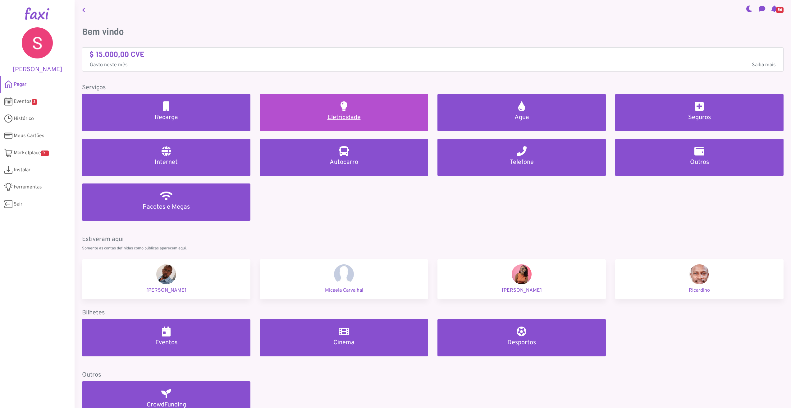 The height and width of the screenshot is (408, 791). Describe the element at coordinates (31, 153) in the screenshot. I see `span: Marketplace` at that location.